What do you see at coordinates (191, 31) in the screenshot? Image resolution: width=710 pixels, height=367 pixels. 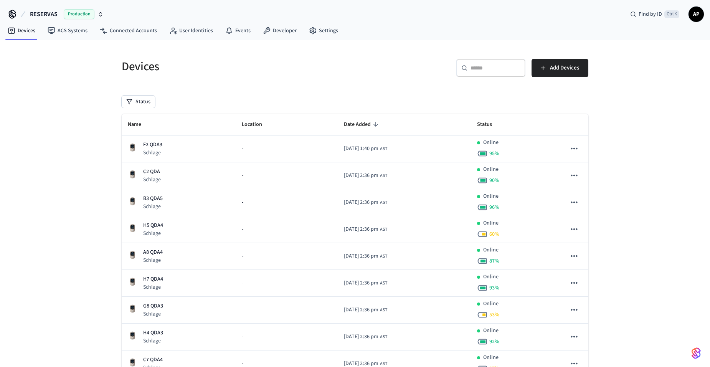 I see `a: User Identities` at bounding box center [191, 31].